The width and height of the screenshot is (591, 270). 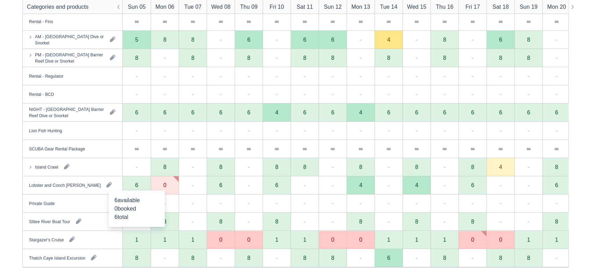 I want to click on div: SCUBA Gear Rental Package, so click(x=57, y=149).